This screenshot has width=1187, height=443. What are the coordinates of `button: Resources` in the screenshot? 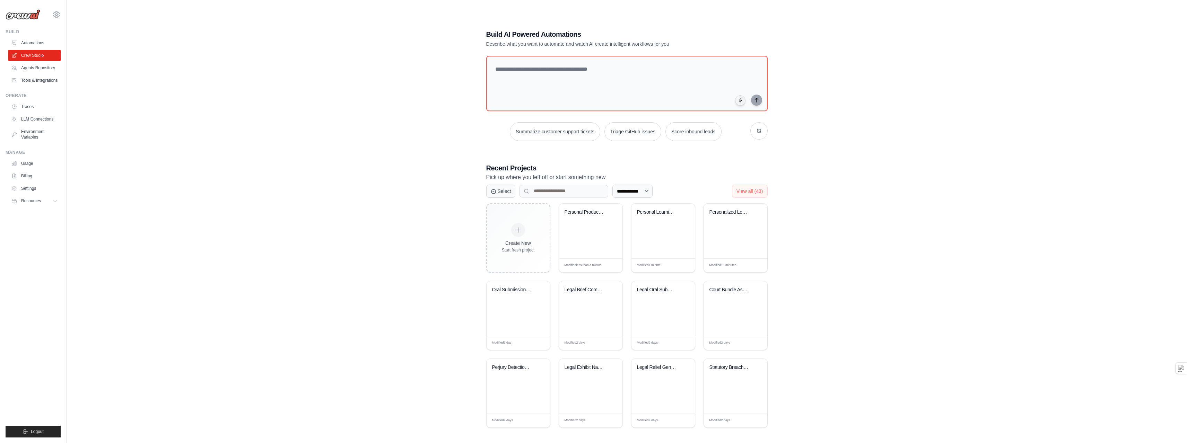 It's located at (34, 201).